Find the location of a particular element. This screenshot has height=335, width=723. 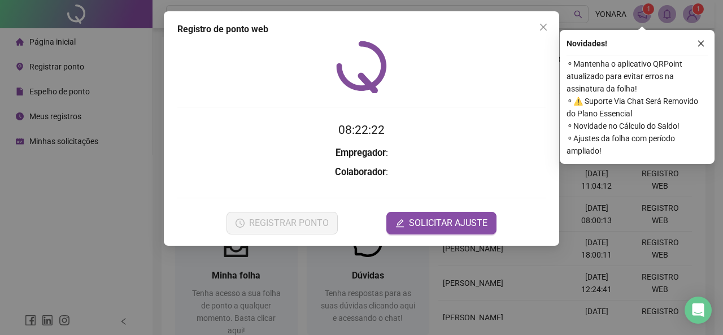

span: ⚬ Novidade no Cálculo do Saldo! is located at coordinates (637, 126).